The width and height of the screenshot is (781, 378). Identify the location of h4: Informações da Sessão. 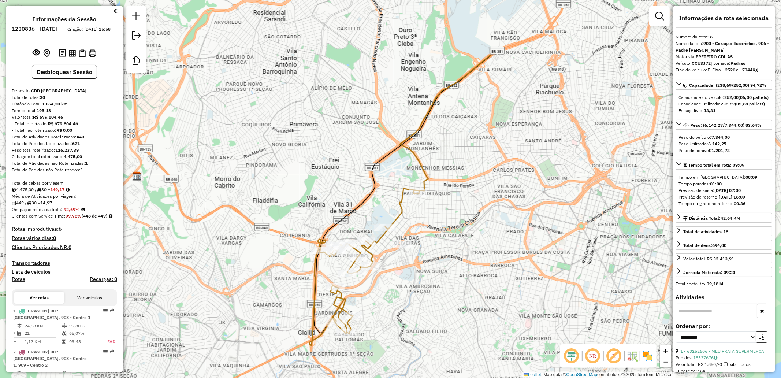
(64, 19).